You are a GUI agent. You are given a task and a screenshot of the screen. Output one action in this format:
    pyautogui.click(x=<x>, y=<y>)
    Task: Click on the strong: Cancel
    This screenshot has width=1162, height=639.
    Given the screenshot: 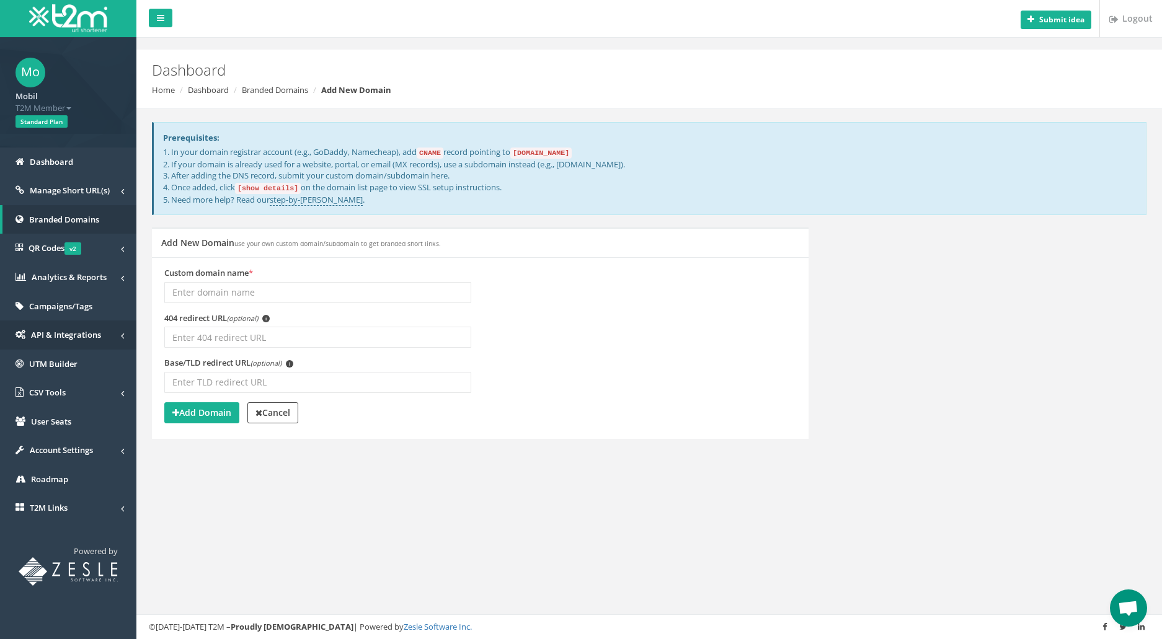 What is the action you would take?
    pyautogui.click(x=273, y=412)
    